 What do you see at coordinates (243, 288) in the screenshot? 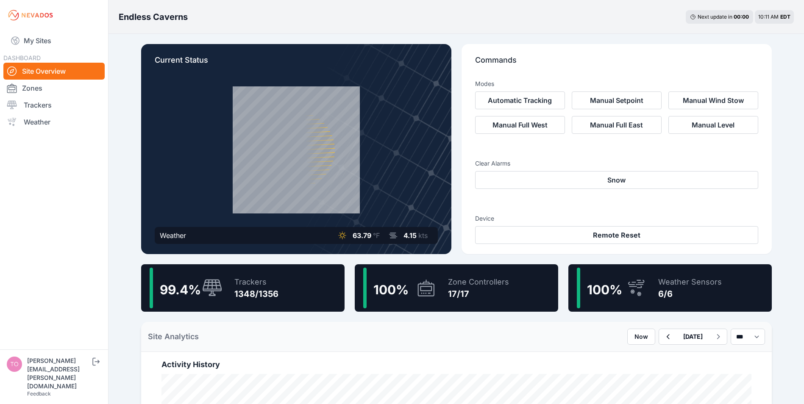
I see `a: 99.4%Trackers1348/1356` at bounding box center [243, 288].